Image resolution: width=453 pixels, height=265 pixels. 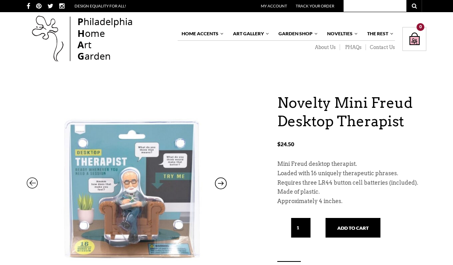 I want to click on button: Add to cart, so click(x=353, y=228).